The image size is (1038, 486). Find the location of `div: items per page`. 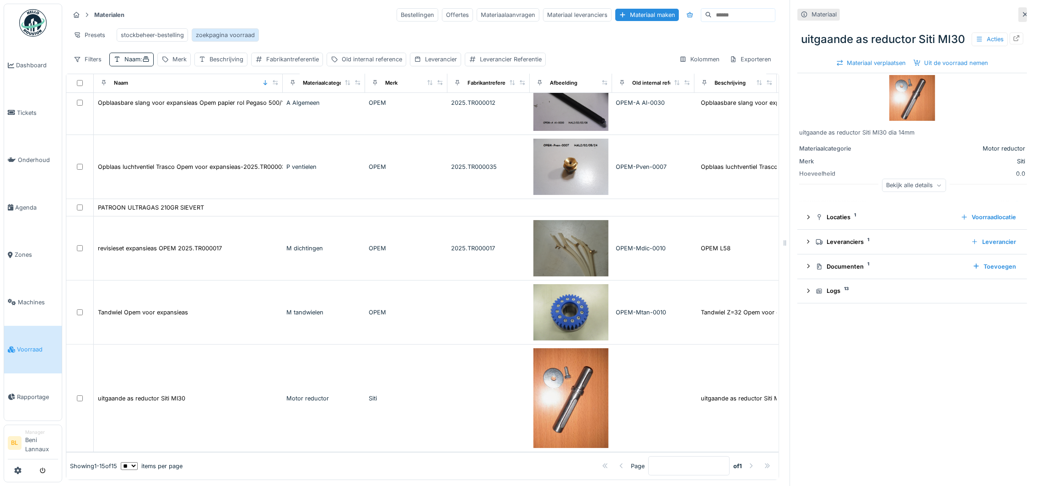

div: items per page is located at coordinates (151, 466).